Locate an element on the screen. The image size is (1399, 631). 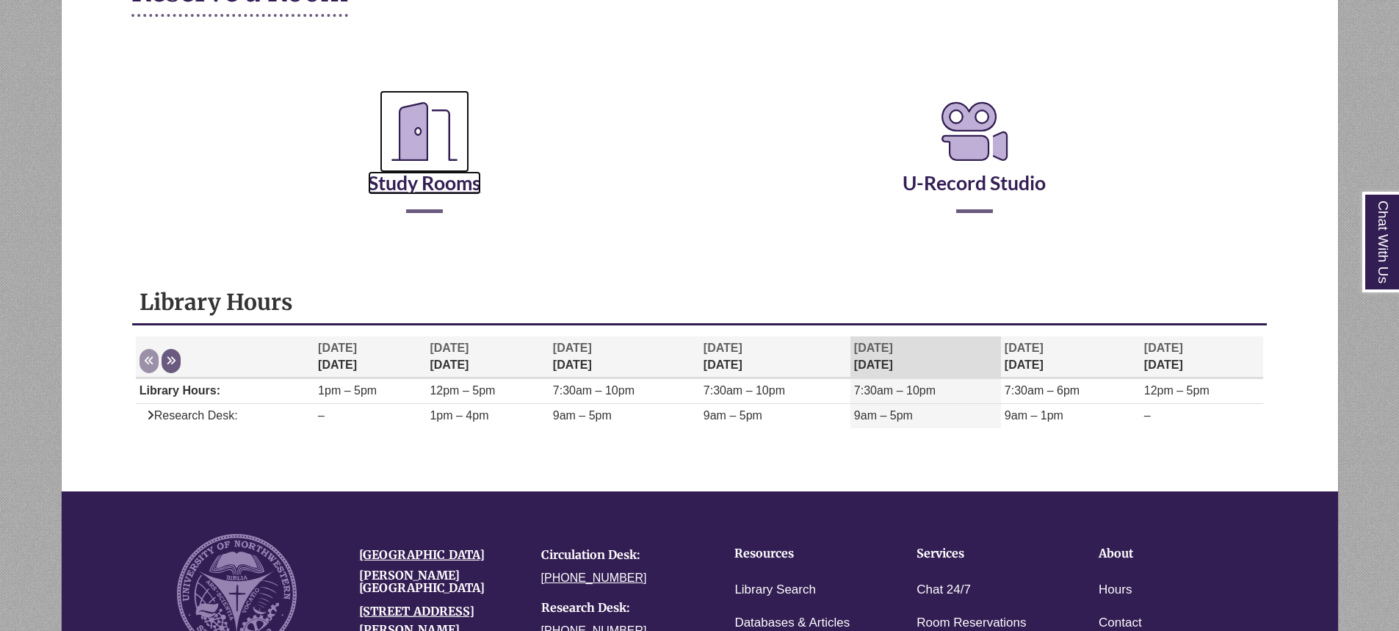
h4: Resources is located at coordinates (803, 554).